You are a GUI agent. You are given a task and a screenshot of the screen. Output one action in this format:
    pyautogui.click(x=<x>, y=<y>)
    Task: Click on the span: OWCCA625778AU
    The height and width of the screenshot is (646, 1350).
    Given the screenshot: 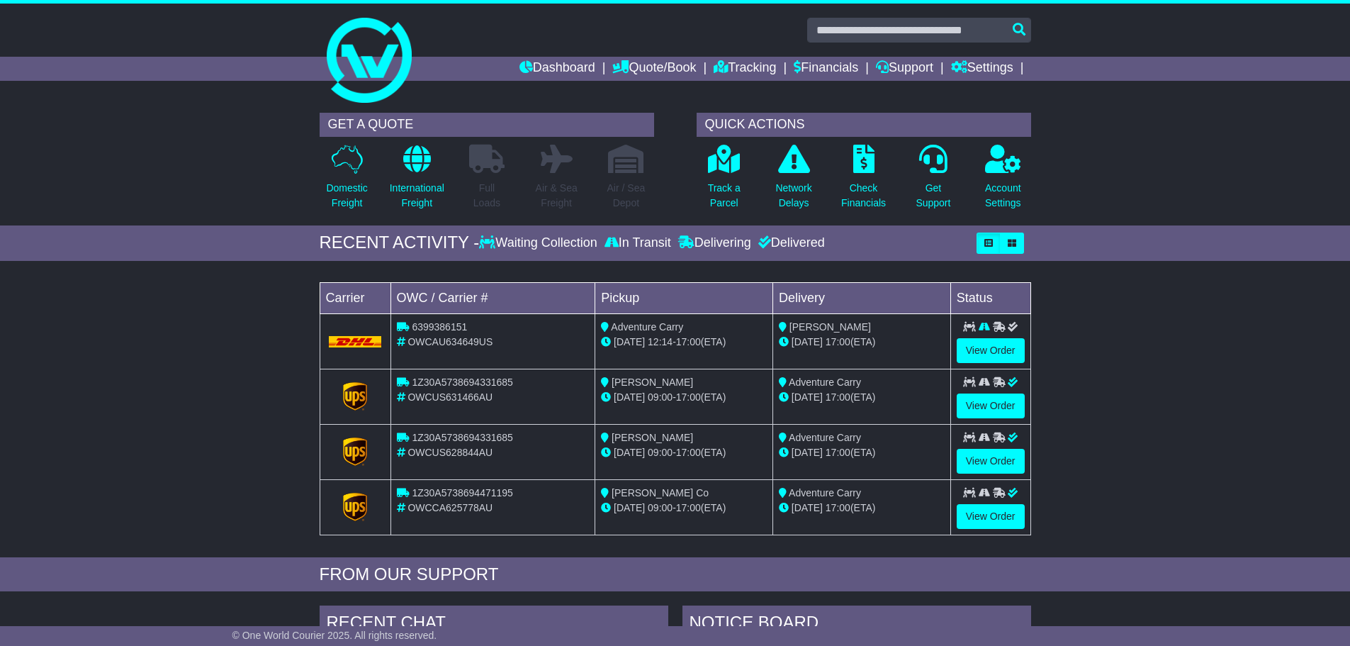 What is the action you would take?
    pyautogui.click(x=450, y=507)
    